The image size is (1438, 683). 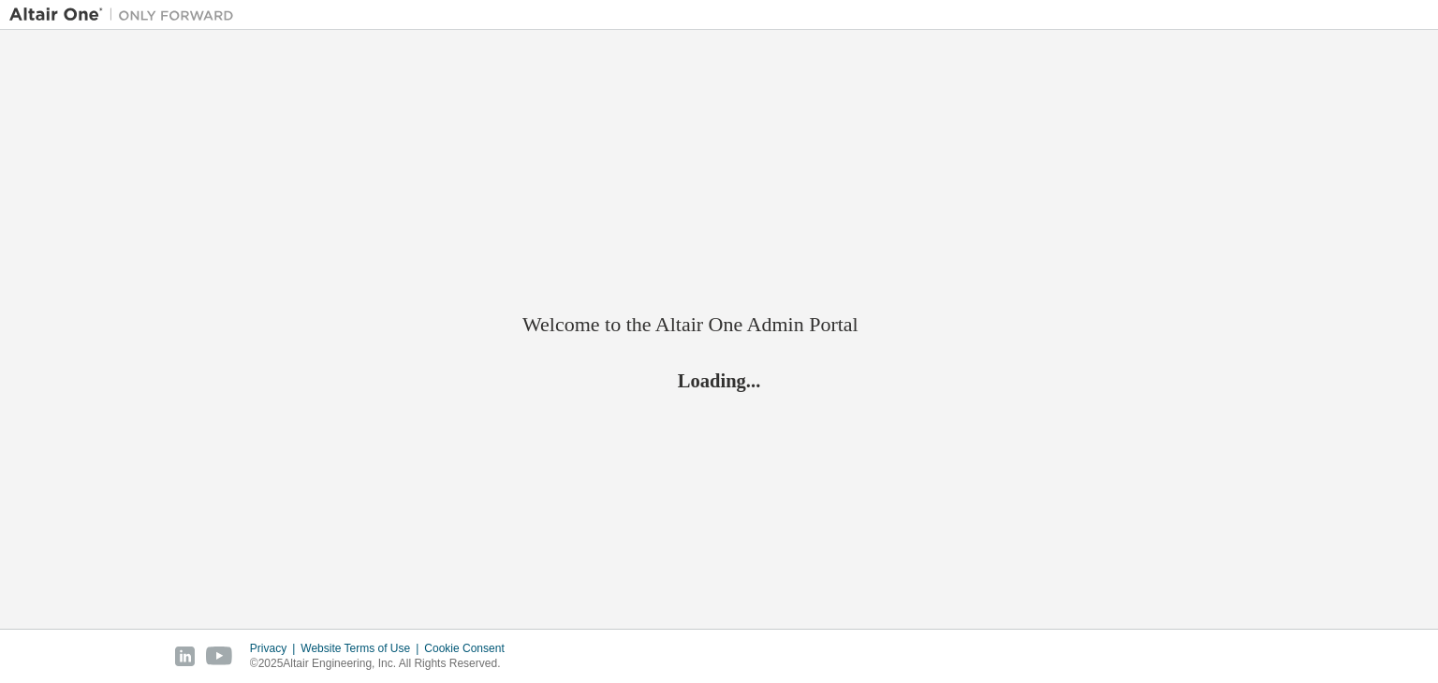 I want to click on h2: Welcome to the Altair One Admin Portal, so click(x=719, y=325).